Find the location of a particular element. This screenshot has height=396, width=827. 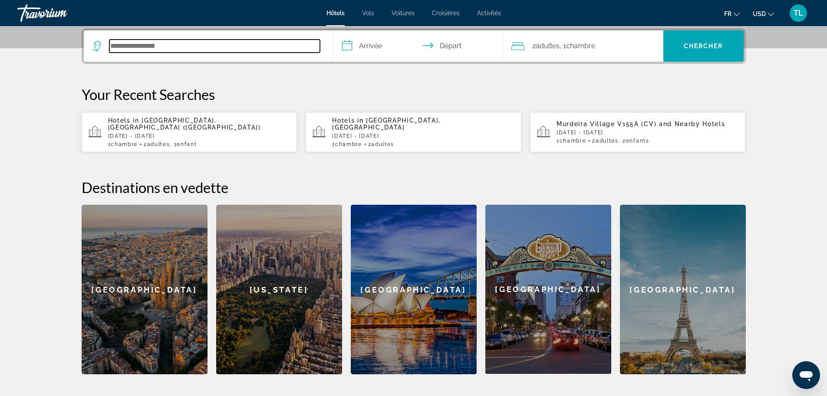

span: Vols is located at coordinates (368, 13).